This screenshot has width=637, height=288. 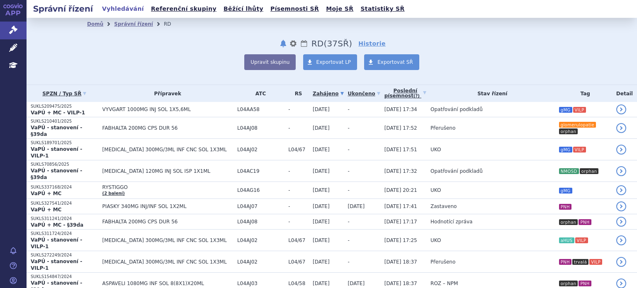 What do you see at coordinates (270, 62) in the screenshot?
I see `button: Upravit skupinu` at bounding box center [270, 62].